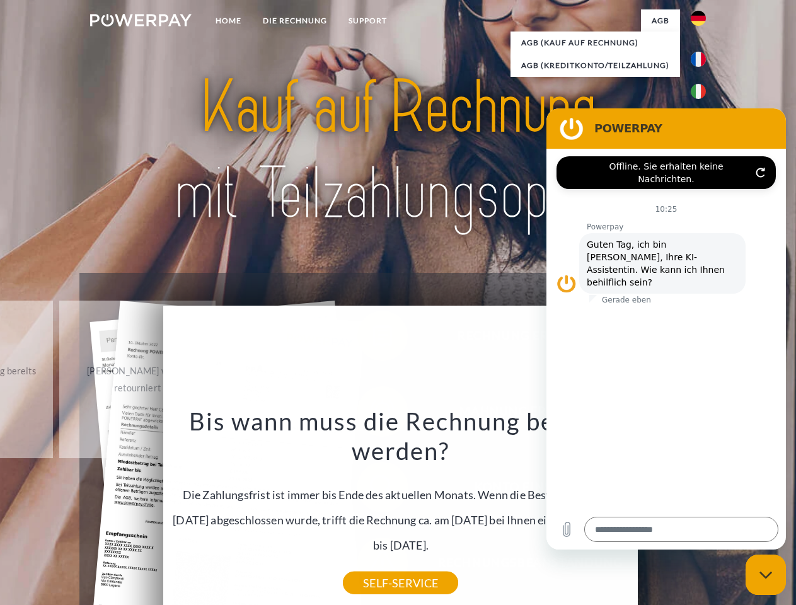  I want to click on h2: POWERPAY, so click(137, 20).